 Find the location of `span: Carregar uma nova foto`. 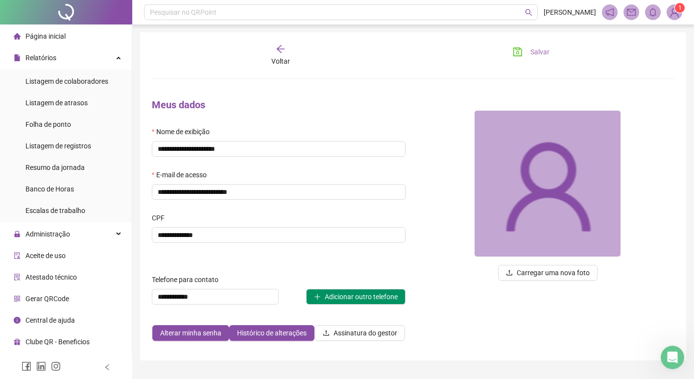

span: Carregar uma nova foto is located at coordinates (553, 273).